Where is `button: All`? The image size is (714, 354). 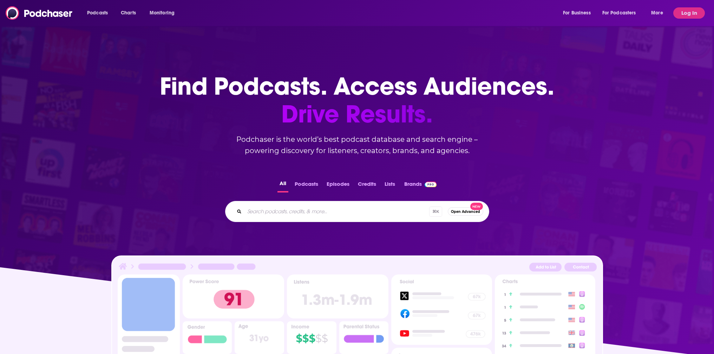 button: All is located at coordinates (283, 185).